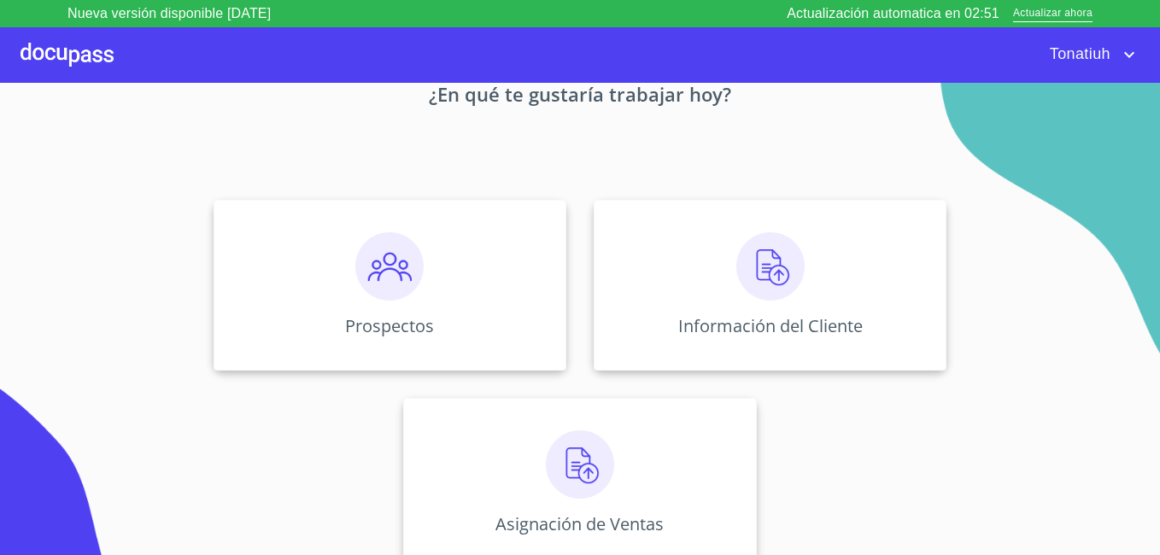 The width and height of the screenshot is (1160, 555). I want to click on p: Actualización automatica en 02:51, so click(893, 14).